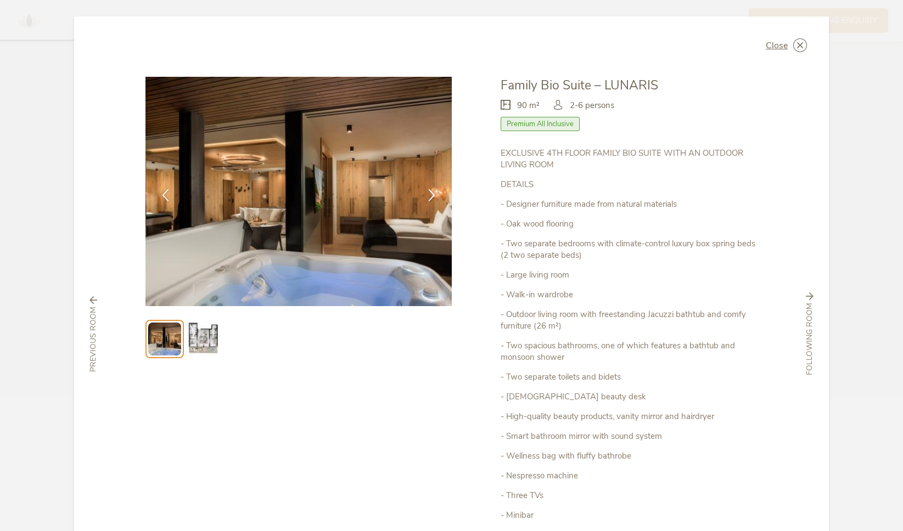 The width and height of the screenshot is (903, 531). What do you see at coordinates (629, 184) in the screenshot?
I see `p: DETAILS` at bounding box center [629, 184].